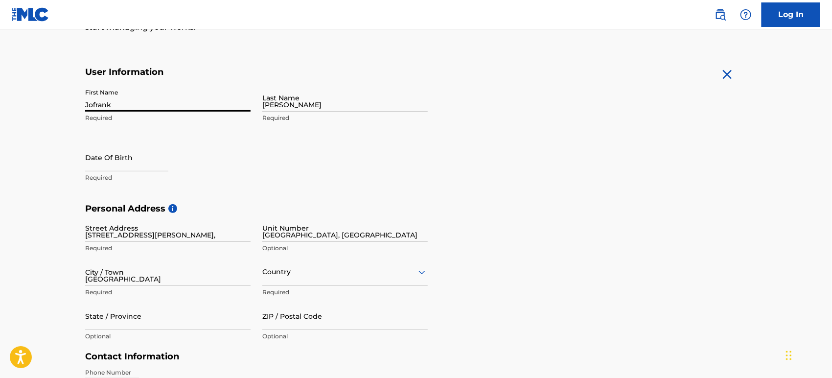 The width and height of the screenshot is (832, 378). I want to click on a: Public Search, so click(720, 15).